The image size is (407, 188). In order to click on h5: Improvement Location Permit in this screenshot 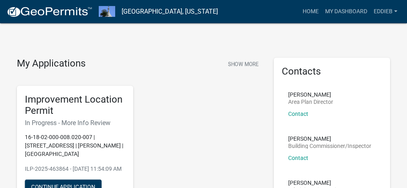, I will do `click(75, 106)`.